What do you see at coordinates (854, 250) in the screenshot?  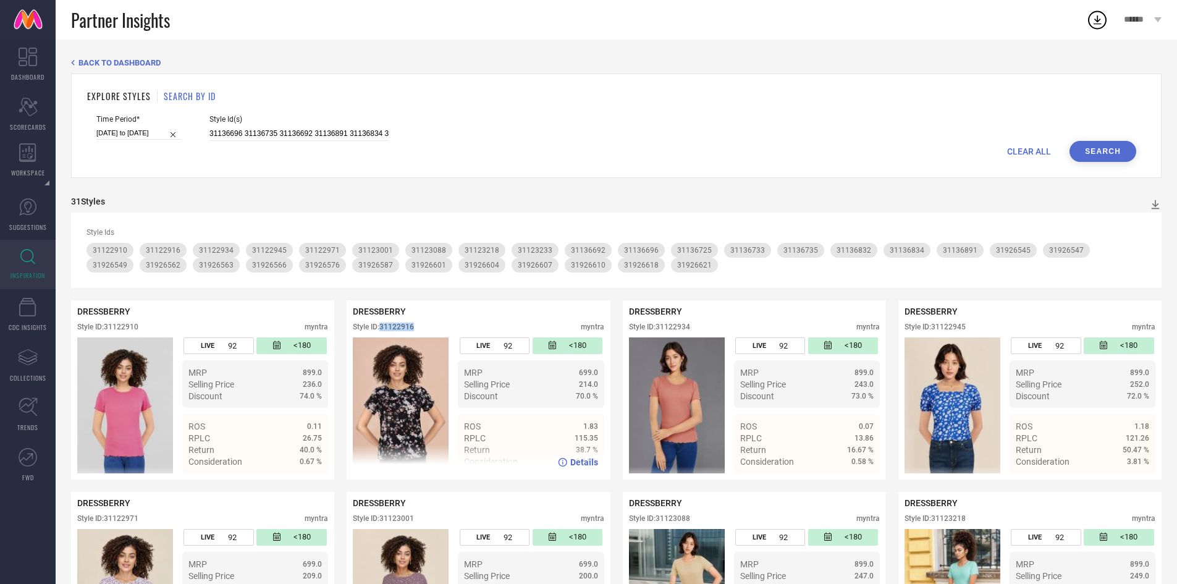 I see `span: 31136832` at bounding box center [854, 250].